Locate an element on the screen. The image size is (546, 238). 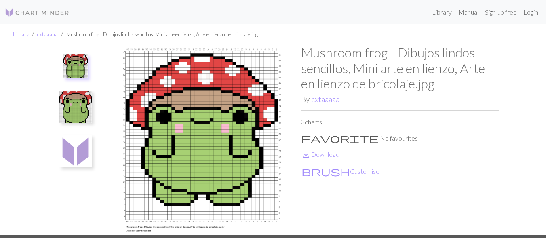
span: save_alt is located at coordinates (306, 154).